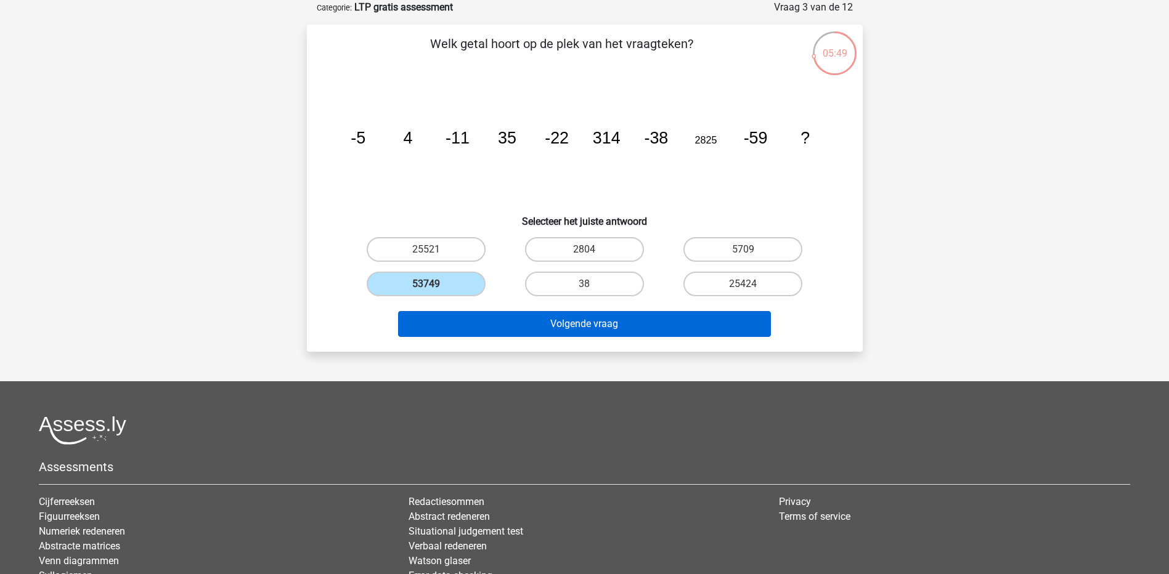  What do you see at coordinates (584, 284) in the screenshot?
I see `label: 38` at bounding box center [584, 284].